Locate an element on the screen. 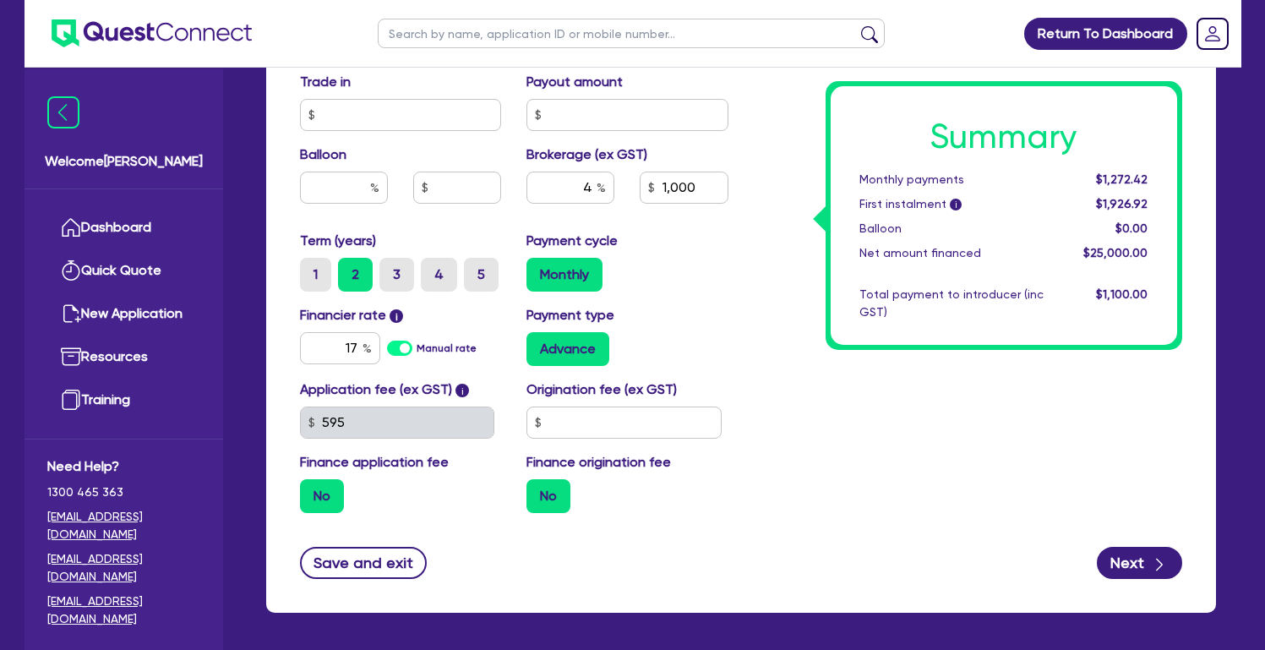  span: Need Help? is located at coordinates (123, 467).